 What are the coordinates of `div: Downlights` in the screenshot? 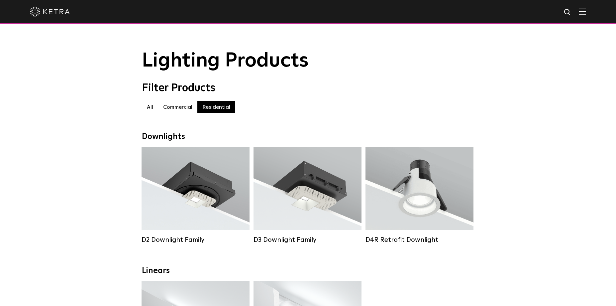 It's located at (308, 137).